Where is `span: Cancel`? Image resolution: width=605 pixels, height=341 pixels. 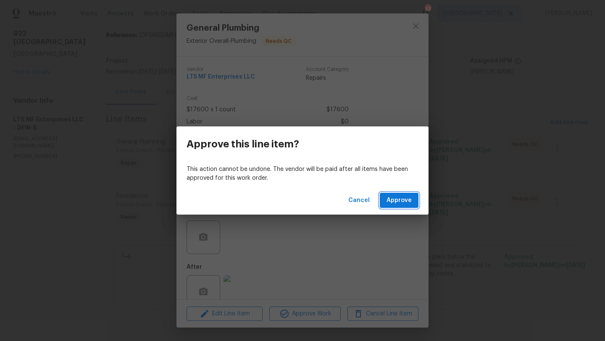
span: Cancel is located at coordinates (359, 201).